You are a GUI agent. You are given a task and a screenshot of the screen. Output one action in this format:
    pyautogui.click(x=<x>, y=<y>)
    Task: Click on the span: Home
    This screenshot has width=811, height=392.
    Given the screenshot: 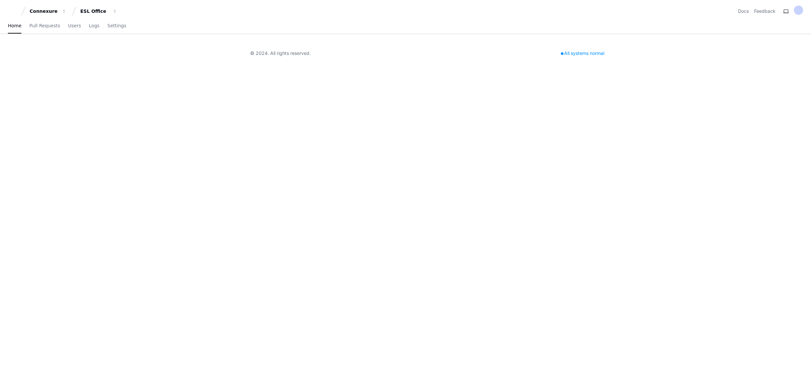 What is the action you would take?
    pyautogui.click(x=14, y=26)
    